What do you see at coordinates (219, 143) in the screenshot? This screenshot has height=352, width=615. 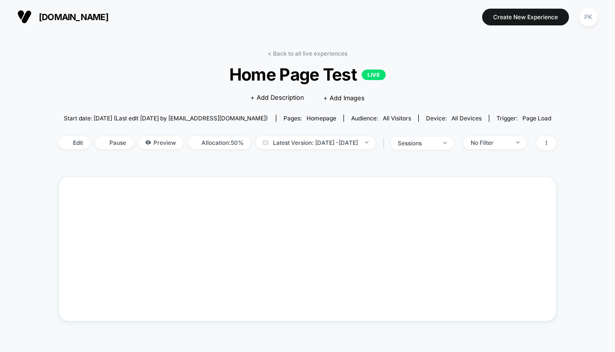 I see `span: Allocation: 50%` at bounding box center [219, 143].